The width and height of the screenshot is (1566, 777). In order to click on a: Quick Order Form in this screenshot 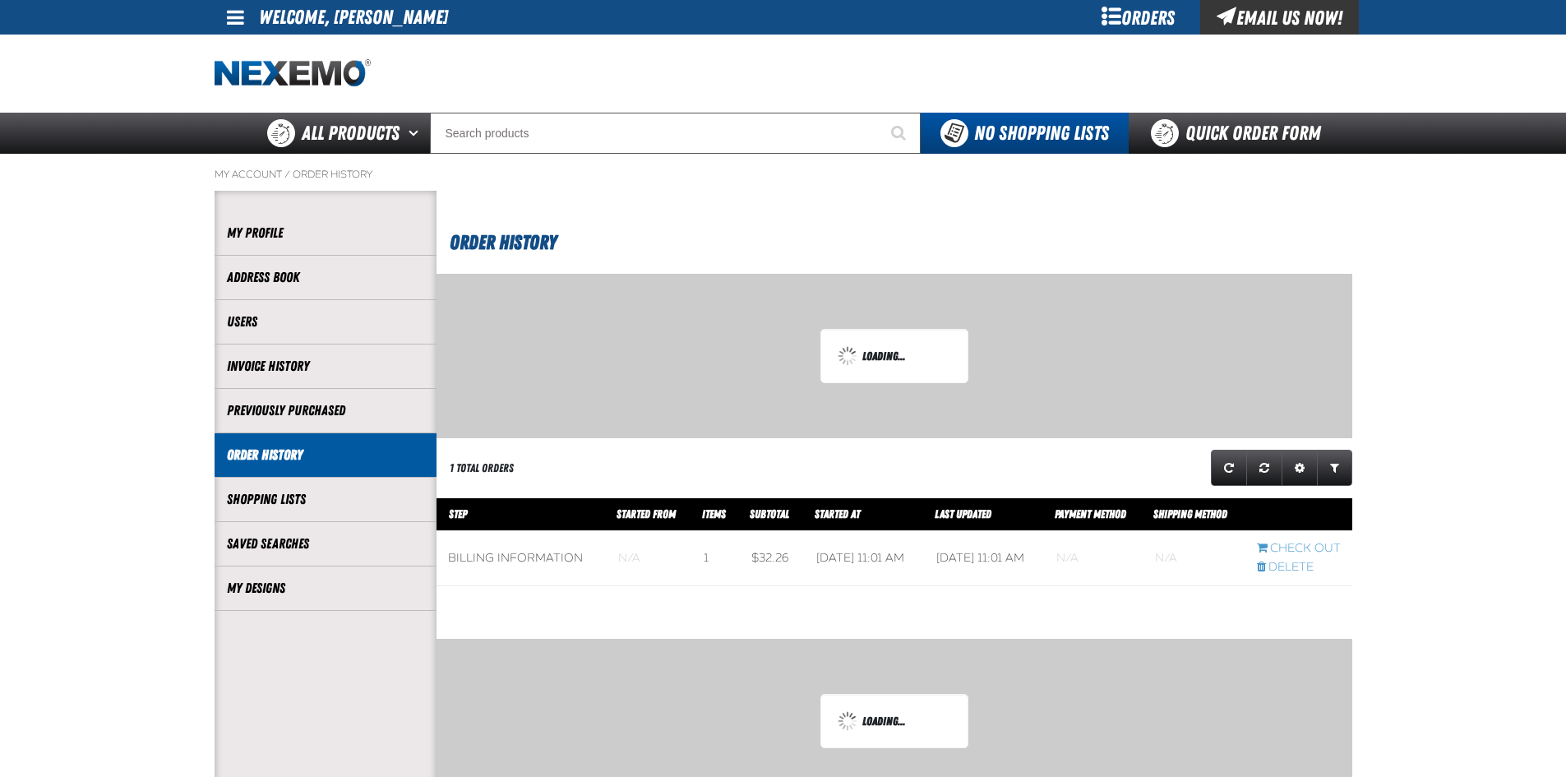, I will do `click(1240, 133)`.